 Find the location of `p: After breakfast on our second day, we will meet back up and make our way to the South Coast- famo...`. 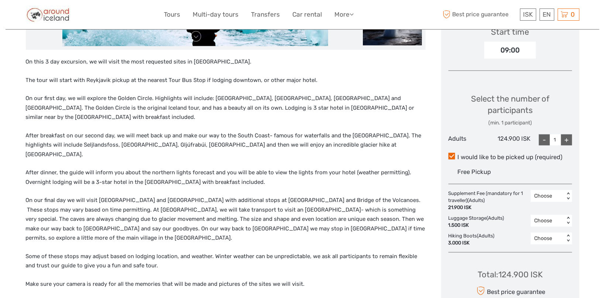

p: After breakfast on our second day, we will meet back up and make our way to the South Coast- famo... is located at coordinates (226, 145).